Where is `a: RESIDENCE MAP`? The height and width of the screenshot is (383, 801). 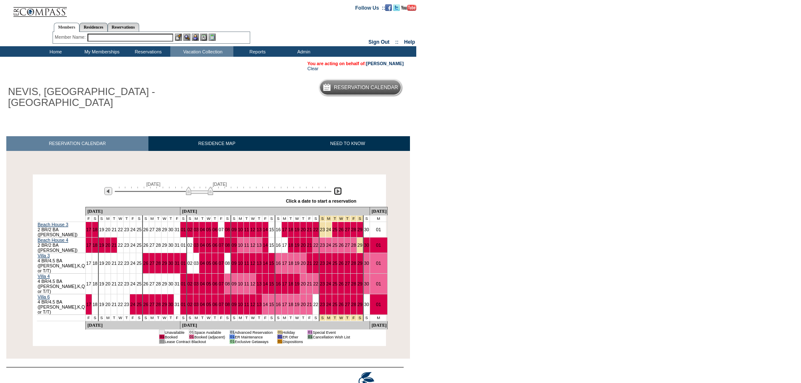
a: RESIDENCE MAP is located at coordinates (217, 143).